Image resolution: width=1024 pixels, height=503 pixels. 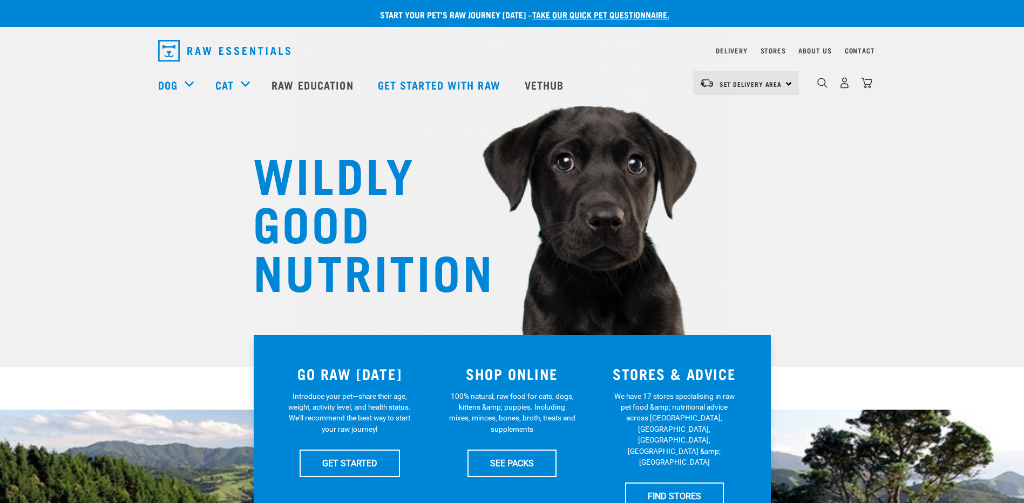 I want to click on nav: dropdown navigation, so click(x=512, y=51).